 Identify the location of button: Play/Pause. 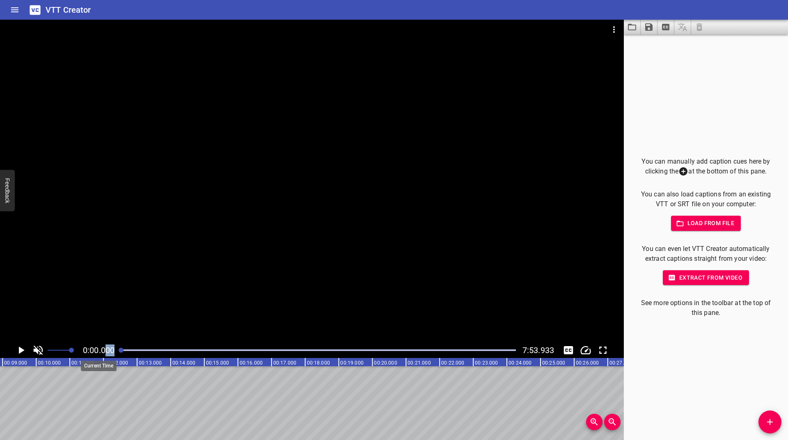
(21, 350).